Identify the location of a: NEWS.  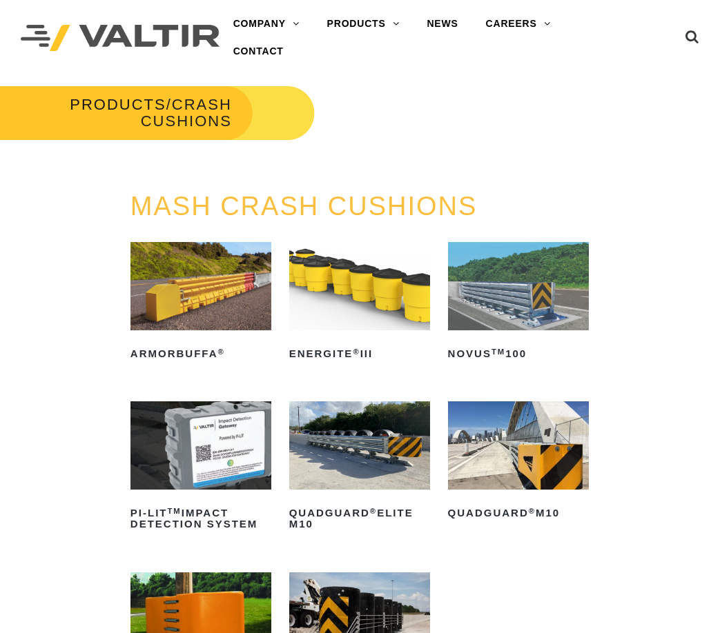
(442, 24).